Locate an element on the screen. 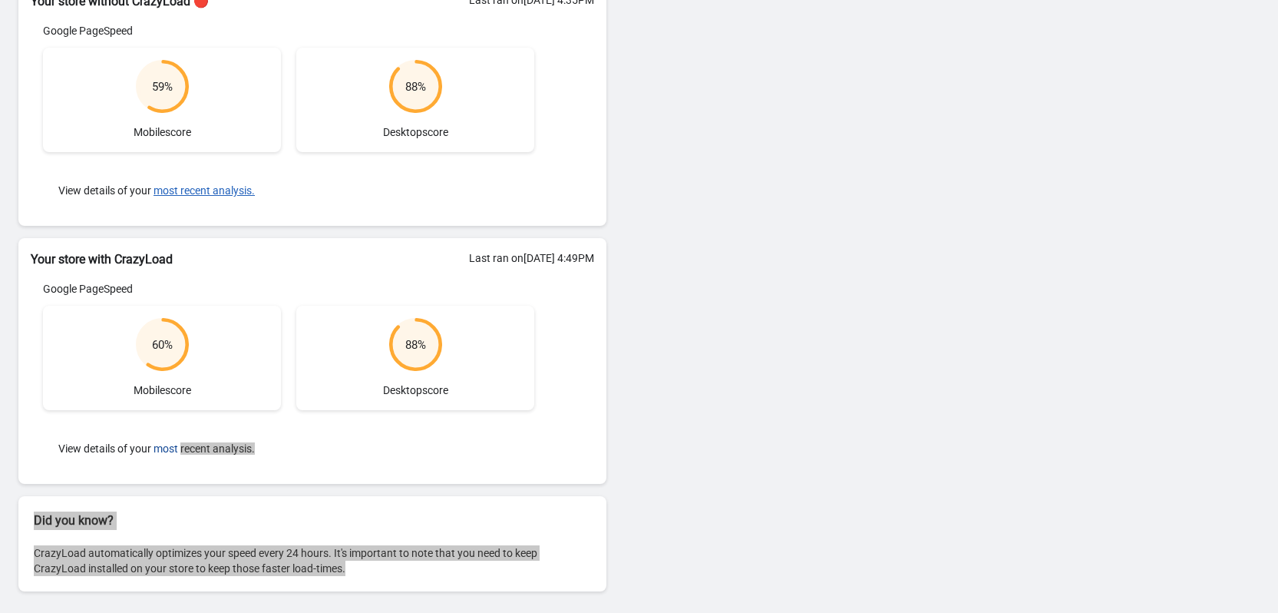 This screenshot has height=613, width=1278. div: CrazyLoad automatically optimizes your speed every 24 hours. It's important to note that you need... is located at coordinates (312, 560).